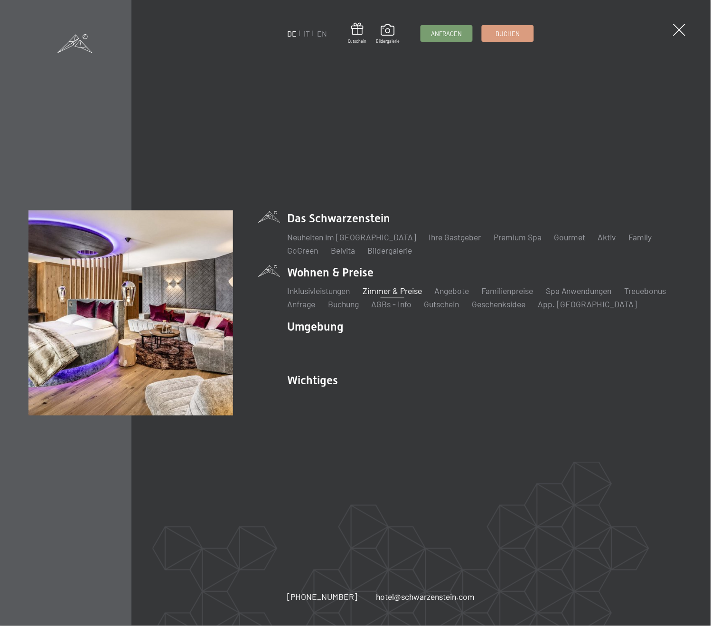 The image size is (711, 626). I want to click on span: Buchen, so click(508, 34).